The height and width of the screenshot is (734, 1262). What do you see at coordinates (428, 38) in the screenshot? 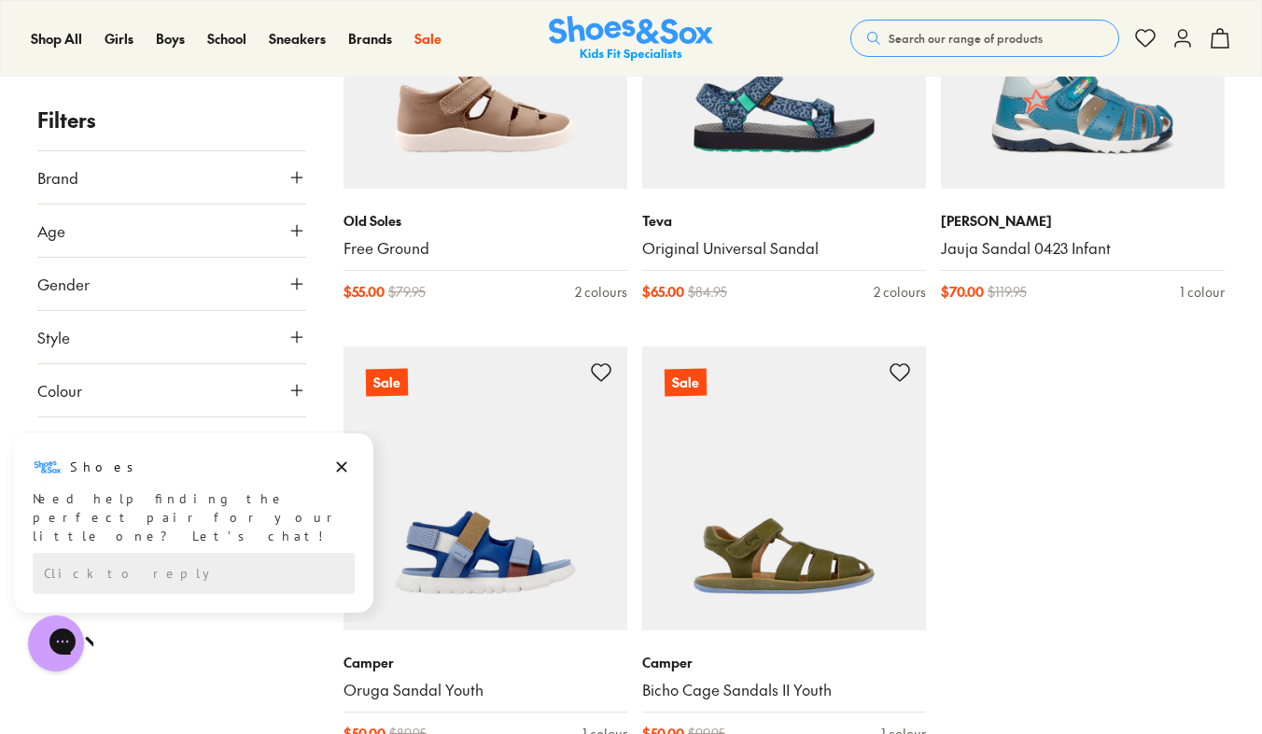
I see `span: Sale` at bounding box center [428, 38].